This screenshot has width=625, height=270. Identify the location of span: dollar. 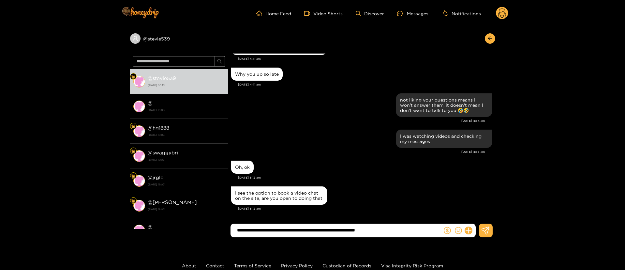
(447, 230).